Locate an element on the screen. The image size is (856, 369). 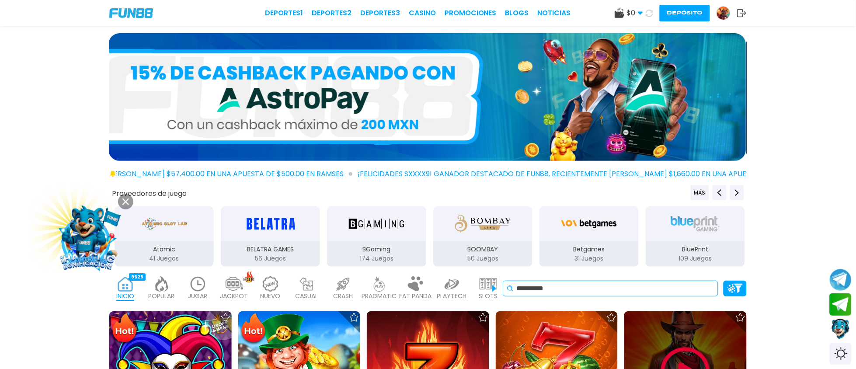
img: Betgames is located at coordinates (589, 224).